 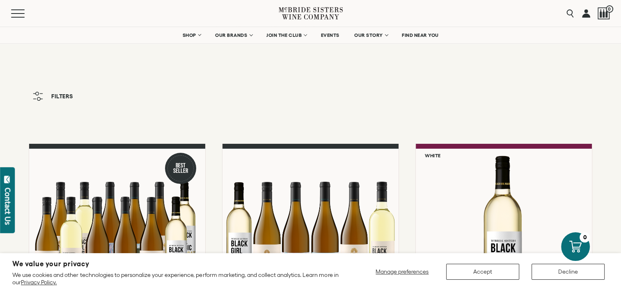 What do you see at coordinates (231, 35) in the screenshot?
I see `span: OUR BRANDS` at bounding box center [231, 35].